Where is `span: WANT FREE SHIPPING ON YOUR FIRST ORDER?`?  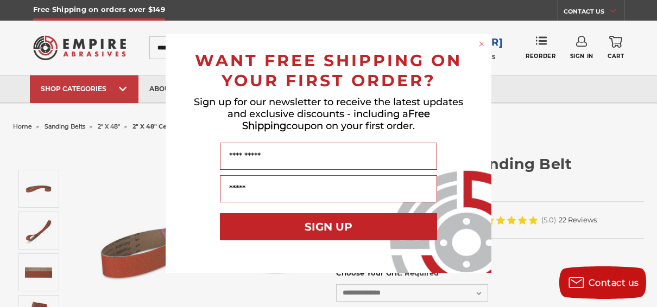
span: WANT FREE SHIPPING ON YOUR FIRST ORDER? is located at coordinates (328, 71).